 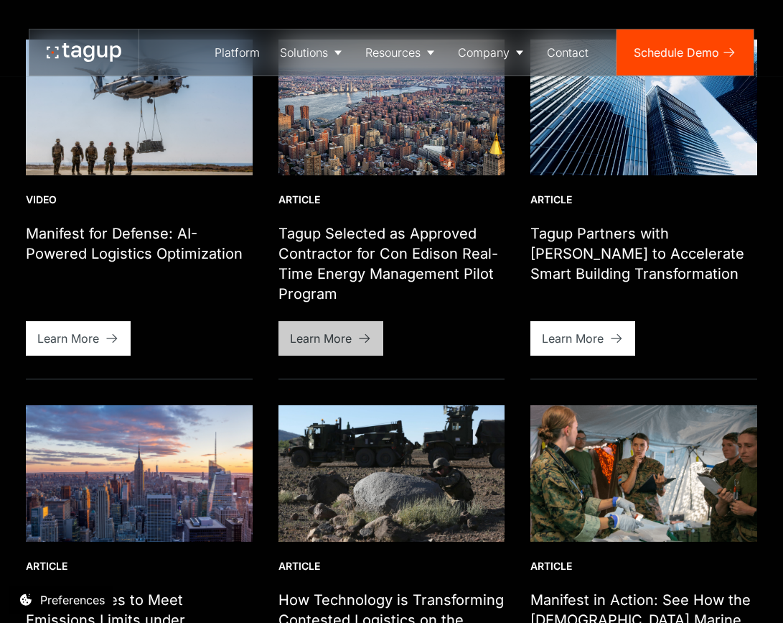 What do you see at coordinates (676, 52) in the screenshot?
I see `div: Schedule Demo` at bounding box center [676, 52].